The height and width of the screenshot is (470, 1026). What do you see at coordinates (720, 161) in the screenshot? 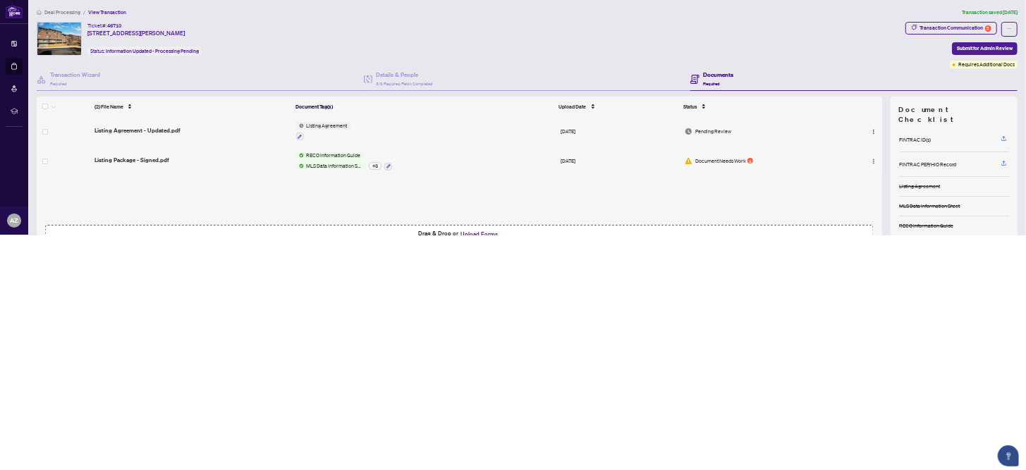
I see `span: Document Needs Work` at bounding box center [720, 161].